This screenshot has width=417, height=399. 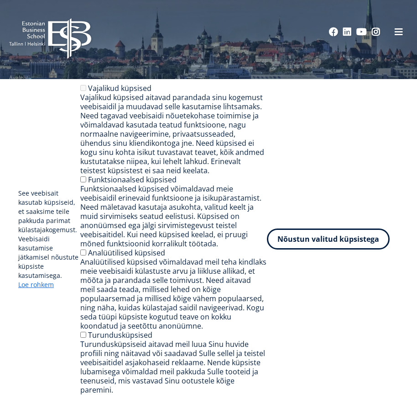 What do you see at coordinates (174, 294) in the screenshot?
I see `div: Analüütilised küpsised võimaldavad meil teha kindlaks meie veebisaidi külastuste arvu ja liikluse...` at bounding box center [174, 294].